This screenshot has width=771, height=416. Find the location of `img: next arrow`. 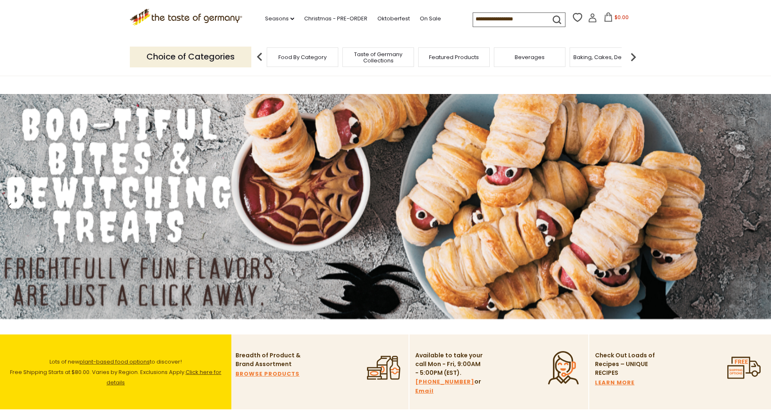

img: next arrow is located at coordinates (633, 57).